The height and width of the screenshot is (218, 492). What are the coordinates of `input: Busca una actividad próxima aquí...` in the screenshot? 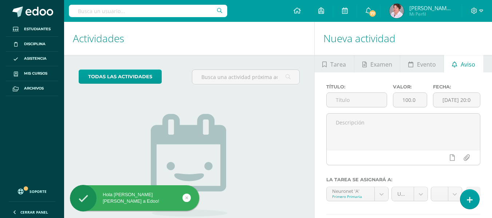 It's located at (245, 77).